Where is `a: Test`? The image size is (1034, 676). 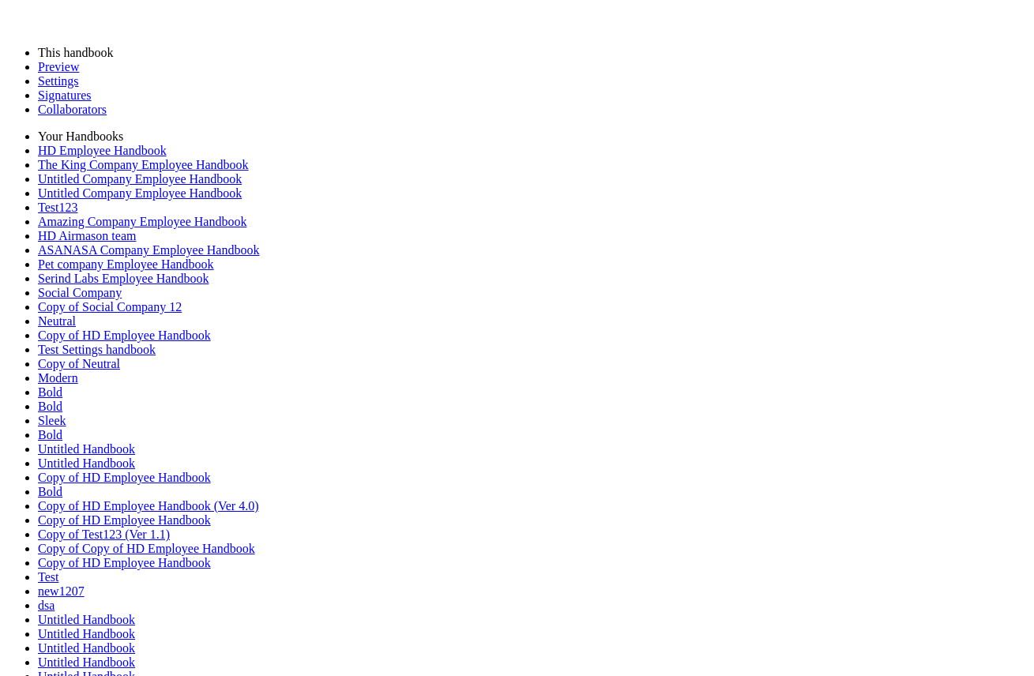
a: Test is located at coordinates (48, 577).